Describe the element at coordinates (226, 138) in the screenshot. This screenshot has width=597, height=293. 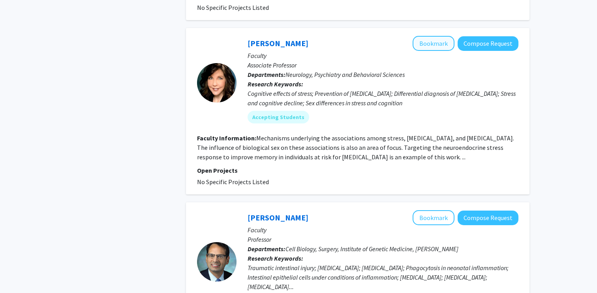
I see `b: Faculty Information:` at that location.